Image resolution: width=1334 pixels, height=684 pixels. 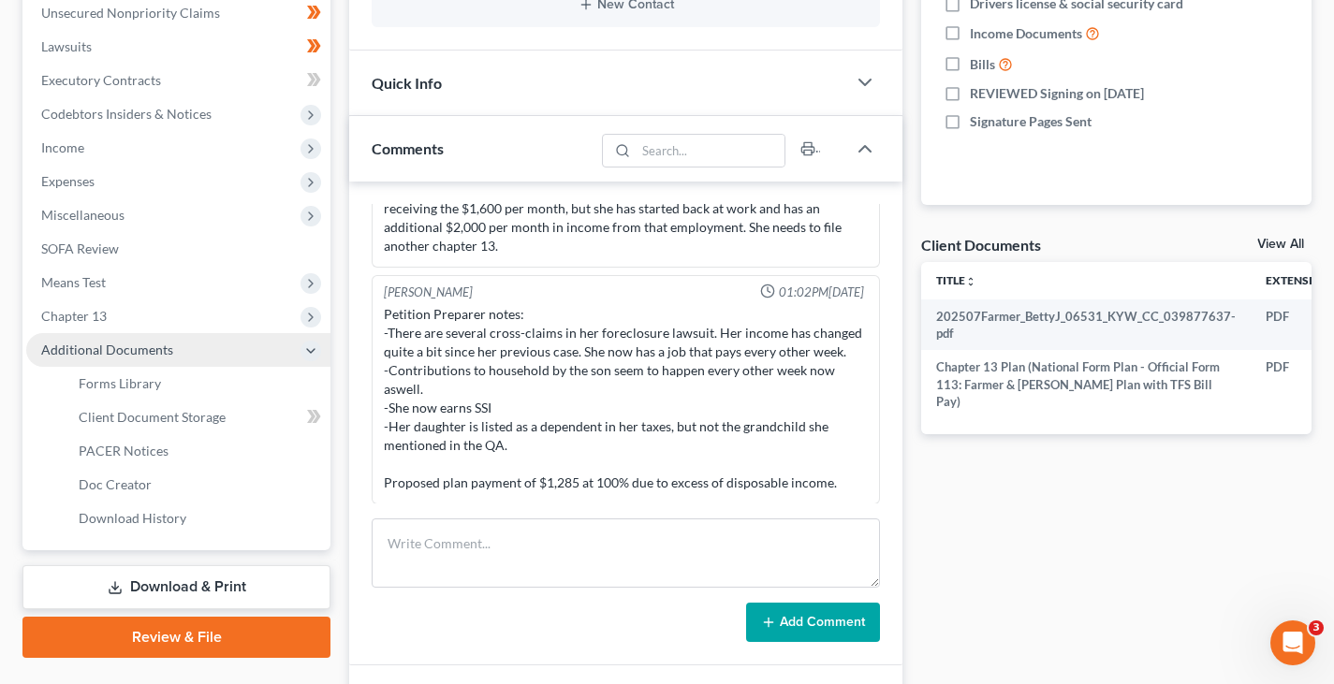 I want to click on a: View All, so click(x=1281, y=244).